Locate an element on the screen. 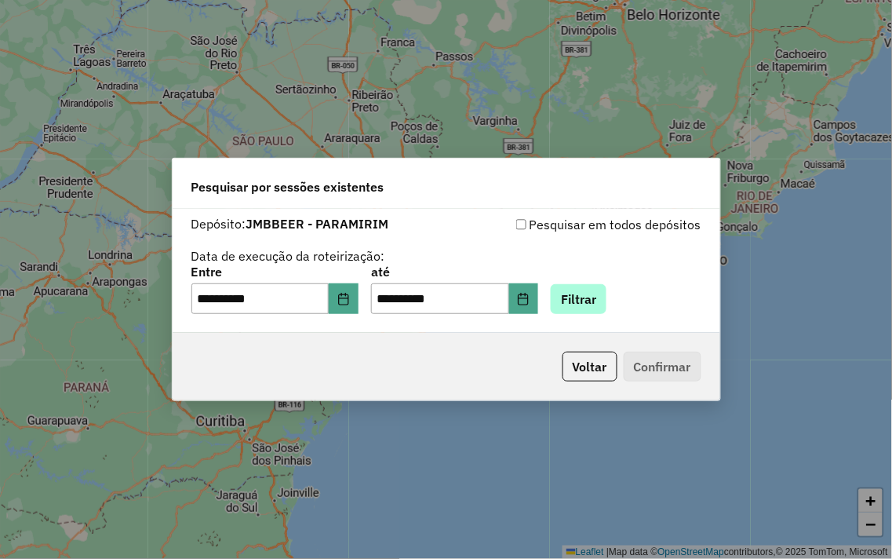  strong: JMBBEER - PARAMIRIM is located at coordinates (318, 224).